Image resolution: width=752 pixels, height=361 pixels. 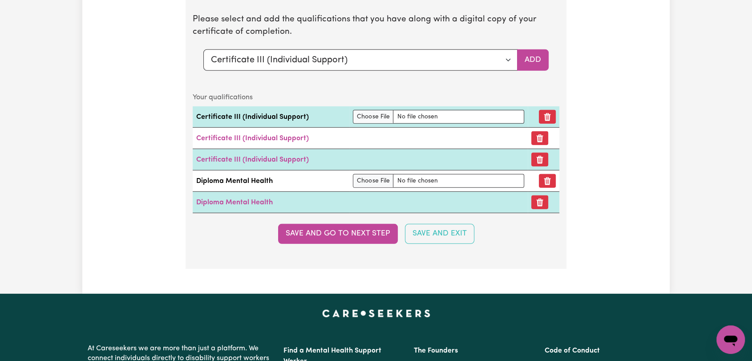 What do you see at coordinates (440, 234) in the screenshot?
I see `button: Save and Exit` at bounding box center [440, 234].